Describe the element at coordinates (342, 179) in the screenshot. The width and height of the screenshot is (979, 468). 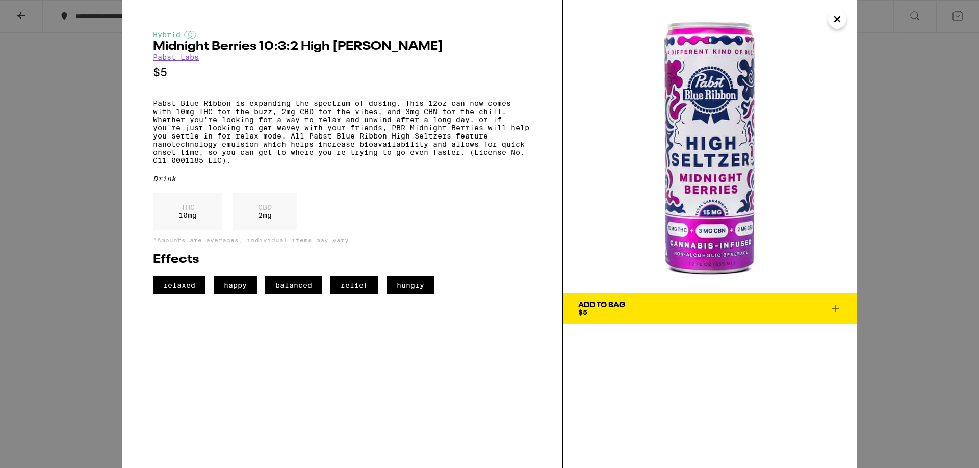
I see `div: Drink` at that location.